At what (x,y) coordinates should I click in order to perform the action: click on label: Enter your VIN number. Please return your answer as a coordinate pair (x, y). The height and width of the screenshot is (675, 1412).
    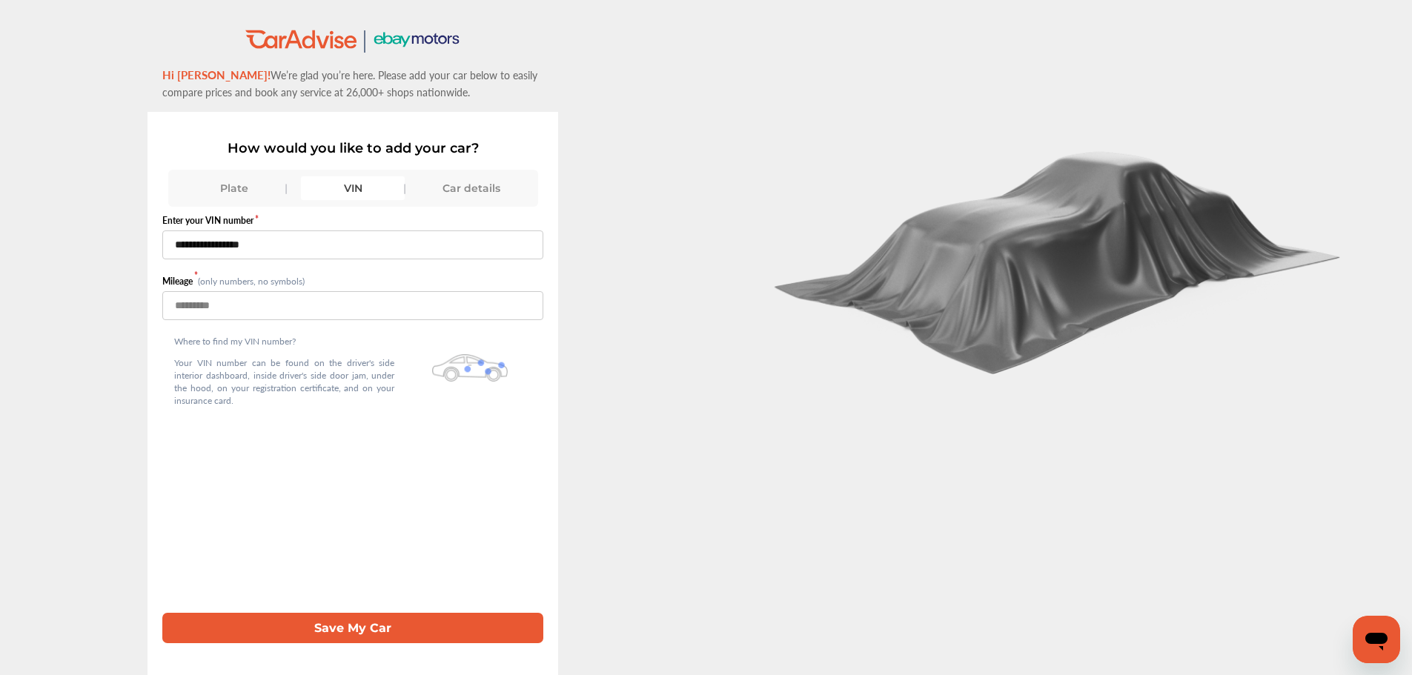
    Looking at the image, I should click on (353, 220).